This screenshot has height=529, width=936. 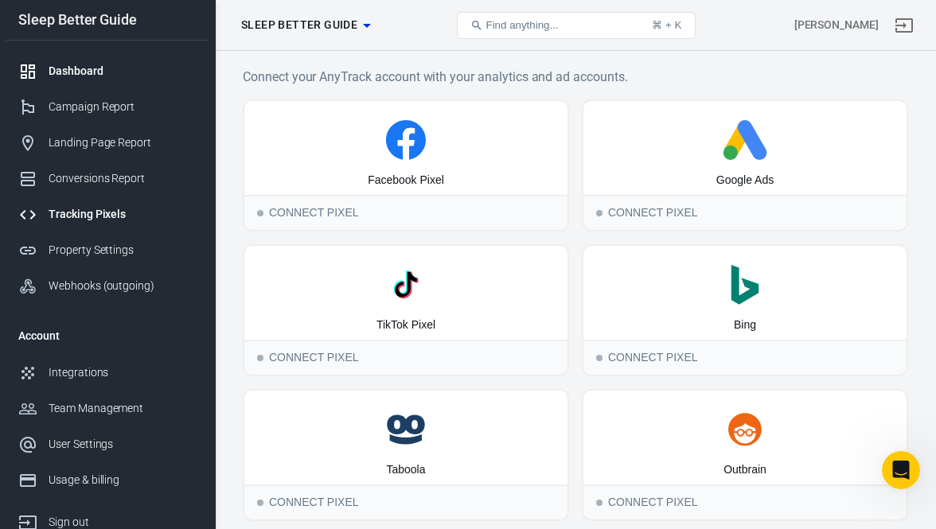 What do you see at coordinates (123, 444) in the screenshot?
I see `div: User Settings` at bounding box center [123, 444].